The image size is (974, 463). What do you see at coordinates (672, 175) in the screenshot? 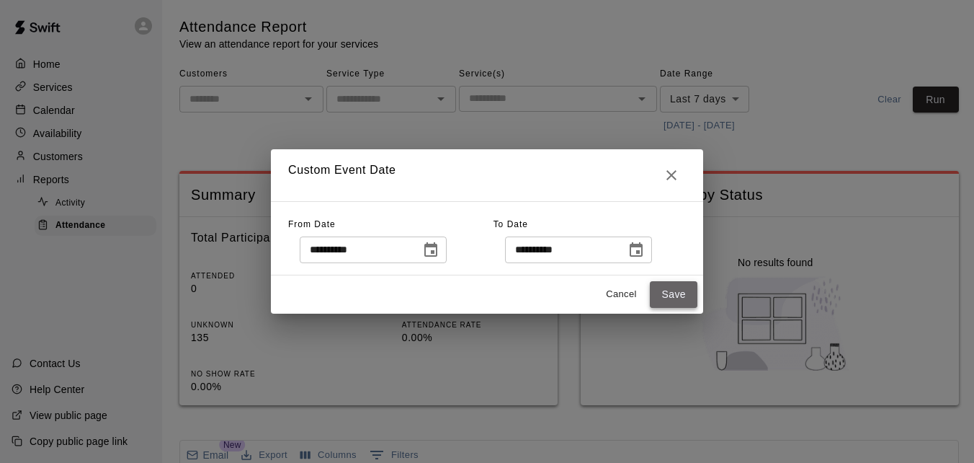
I see `button: Close` at bounding box center [672, 175].